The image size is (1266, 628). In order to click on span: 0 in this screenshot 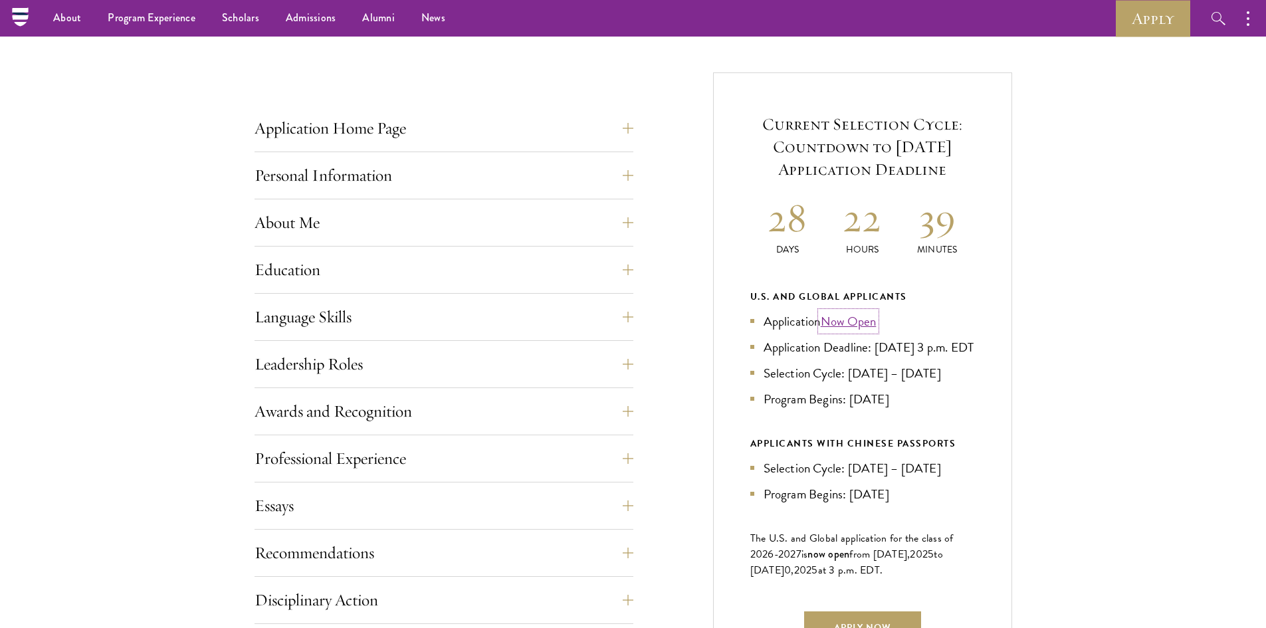, I will do `click(787, 570)`.